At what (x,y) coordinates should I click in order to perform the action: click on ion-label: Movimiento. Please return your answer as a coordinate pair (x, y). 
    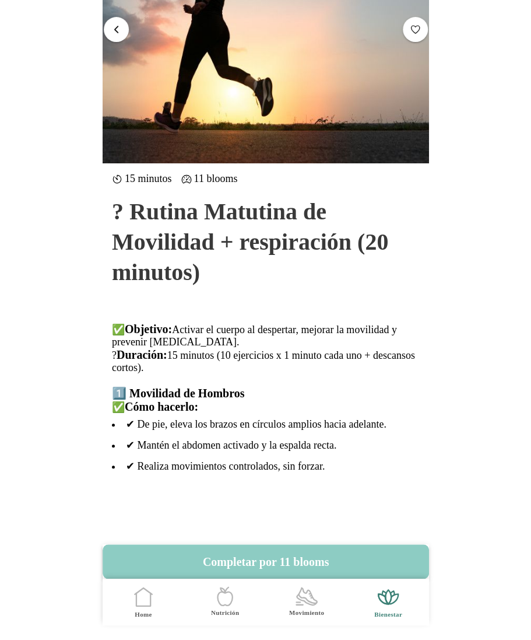
    Looking at the image, I should click on (306, 612).